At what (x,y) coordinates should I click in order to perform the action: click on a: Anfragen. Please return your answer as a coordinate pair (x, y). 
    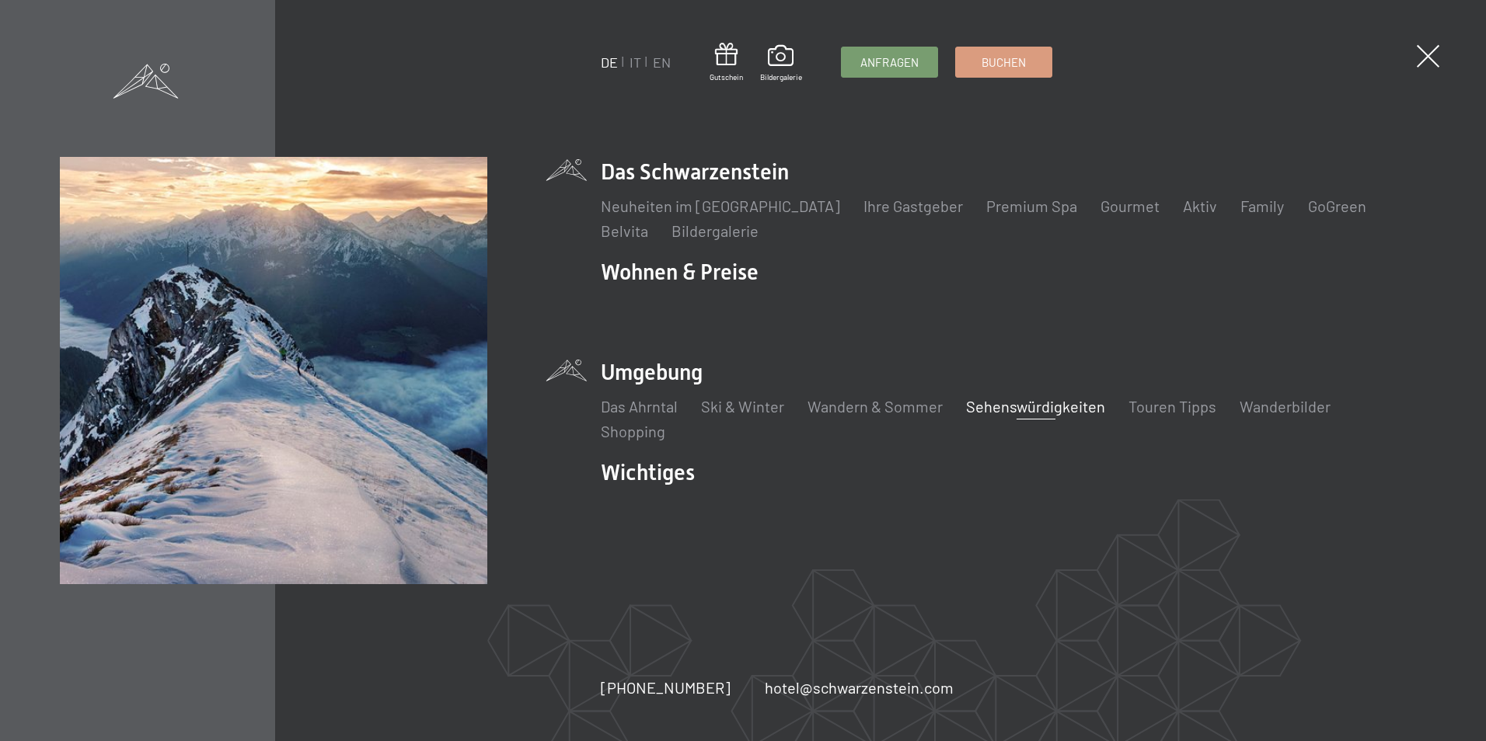
    Looking at the image, I should click on (889, 62).